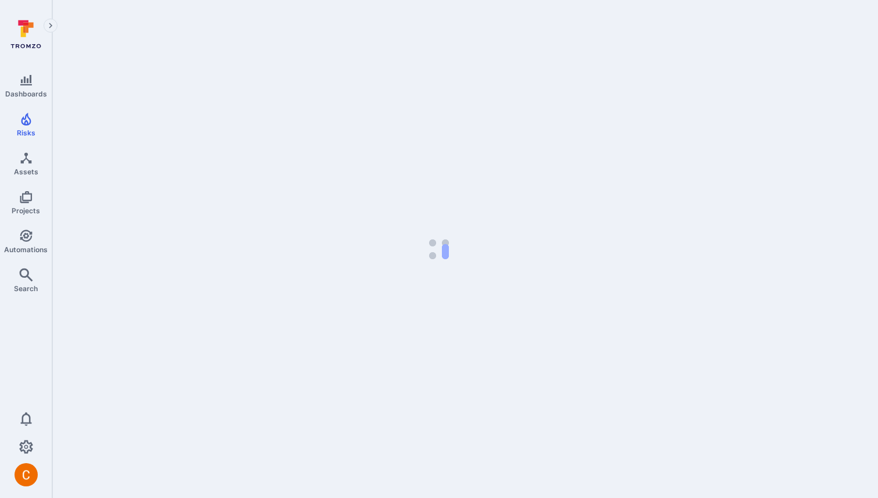 The image size is (878, 498). What do you see at coordinates (26, 249) in the screenshot?
I see `span: Automations` at bounding box center [26, 249].